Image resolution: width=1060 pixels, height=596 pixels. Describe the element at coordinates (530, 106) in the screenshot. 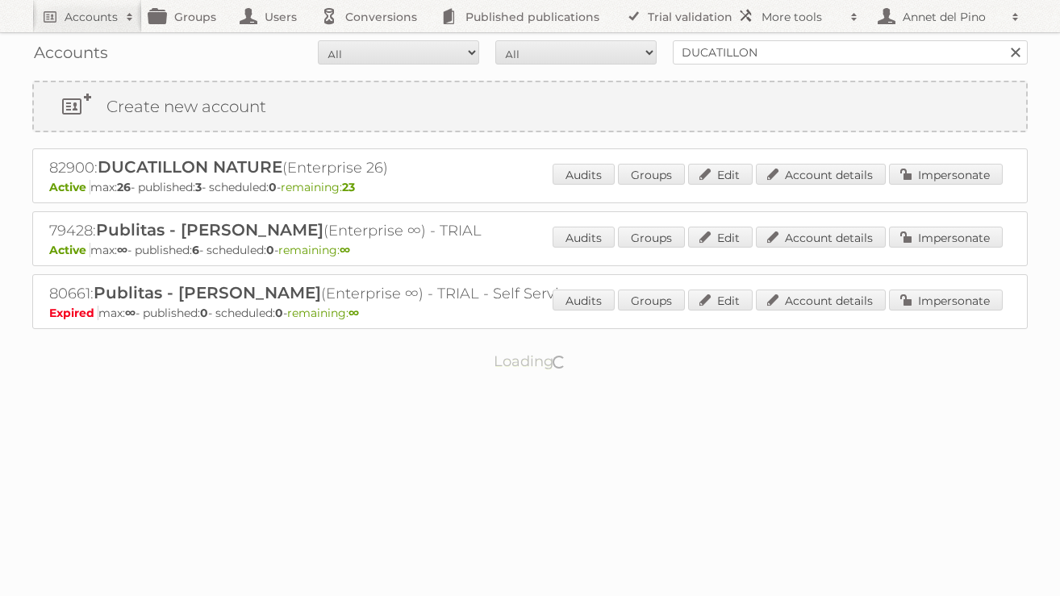

I see `a: Create new account` at that location.